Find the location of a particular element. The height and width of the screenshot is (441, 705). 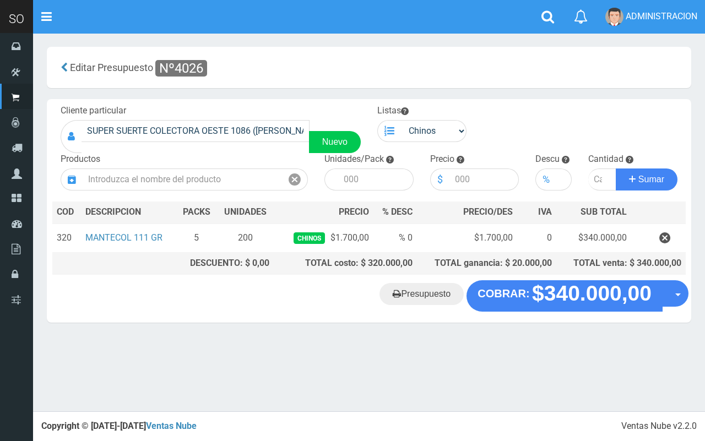

span: % DESC is located at coordinates (397, 212).